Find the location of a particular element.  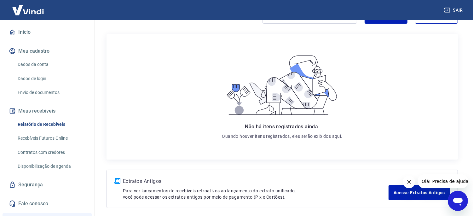

a: Relatório de Recebíveis is located at coordinates (51, 124).